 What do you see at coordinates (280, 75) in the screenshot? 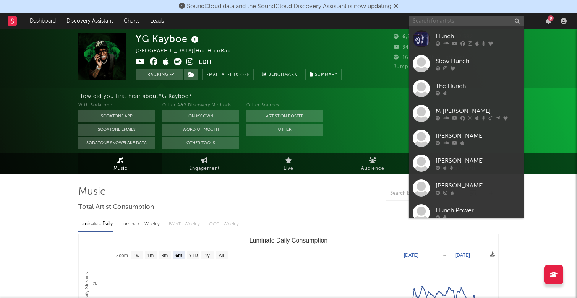
I see `a: Benchmark` at bounding box center [280, 75].